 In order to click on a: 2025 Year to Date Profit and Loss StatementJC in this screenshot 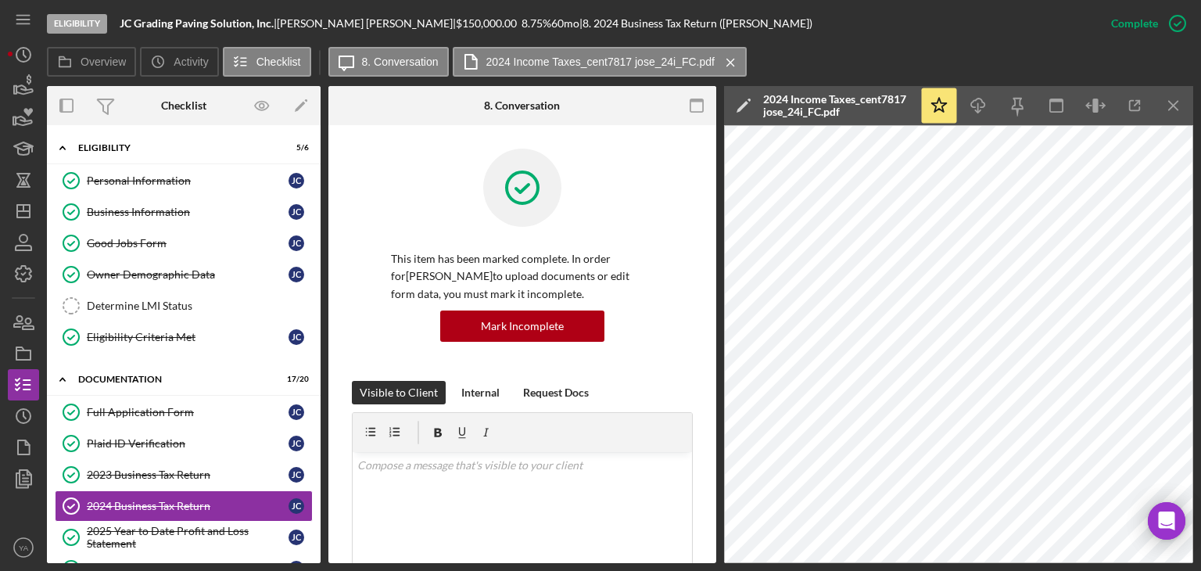, I will do `click(184, 537)`.